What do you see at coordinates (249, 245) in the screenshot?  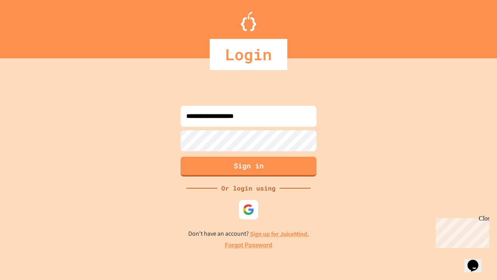 I see `a: Forgot Password` at bounding box center [249, 245].